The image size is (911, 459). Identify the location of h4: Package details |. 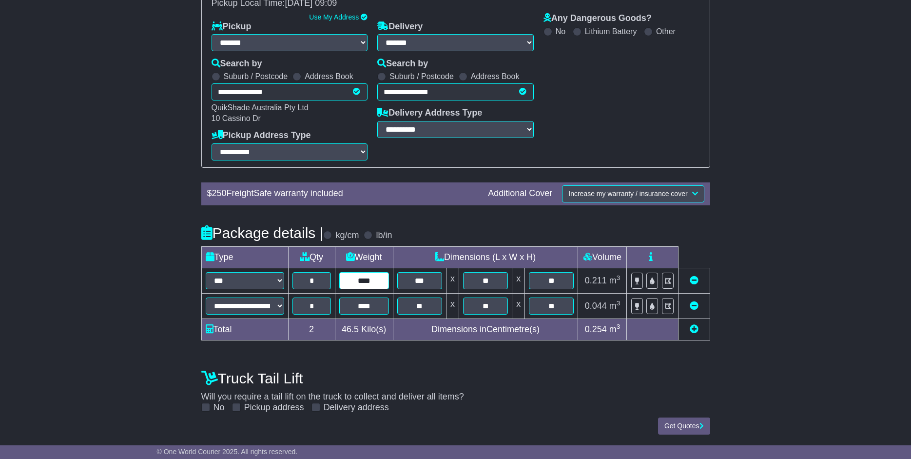
(262, 233).